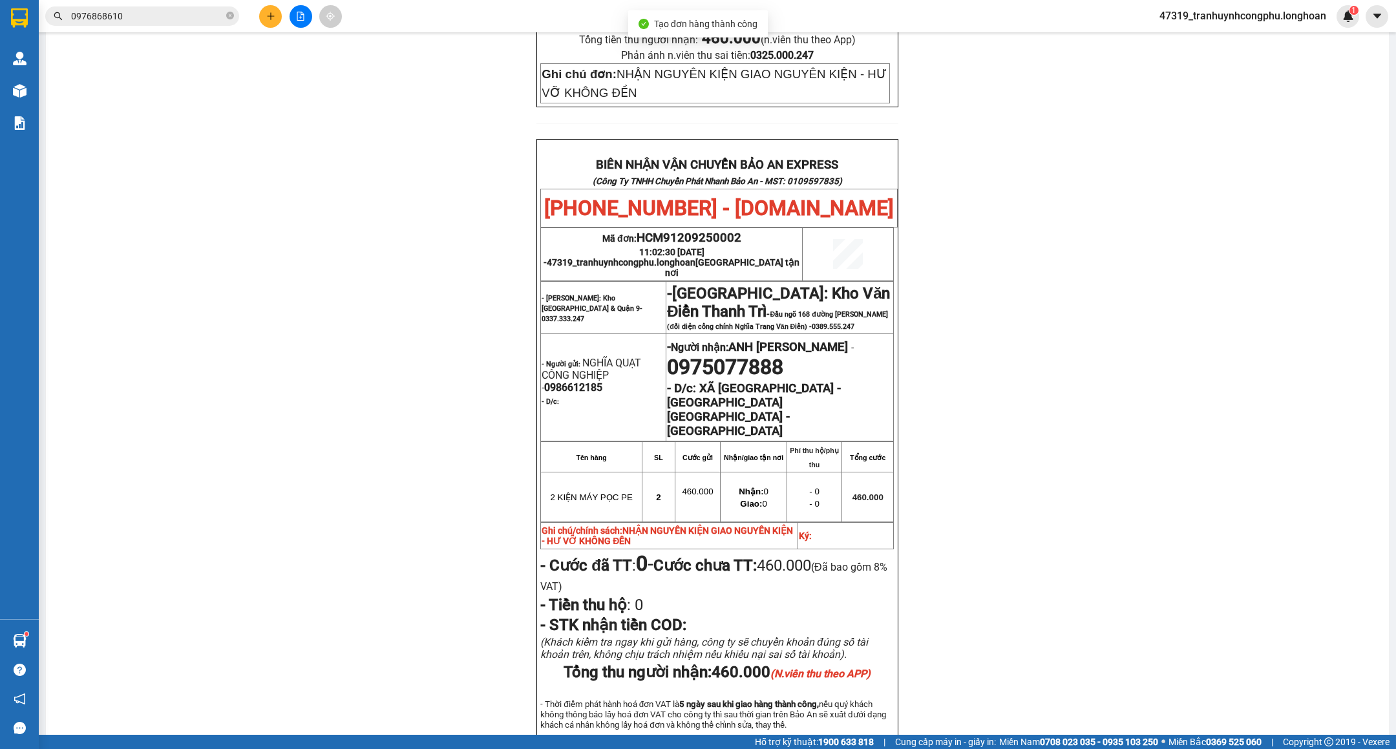  Describe the element at coordinates (689, 238) in the screenshot. I see `span: HCM91209250002` at that location.